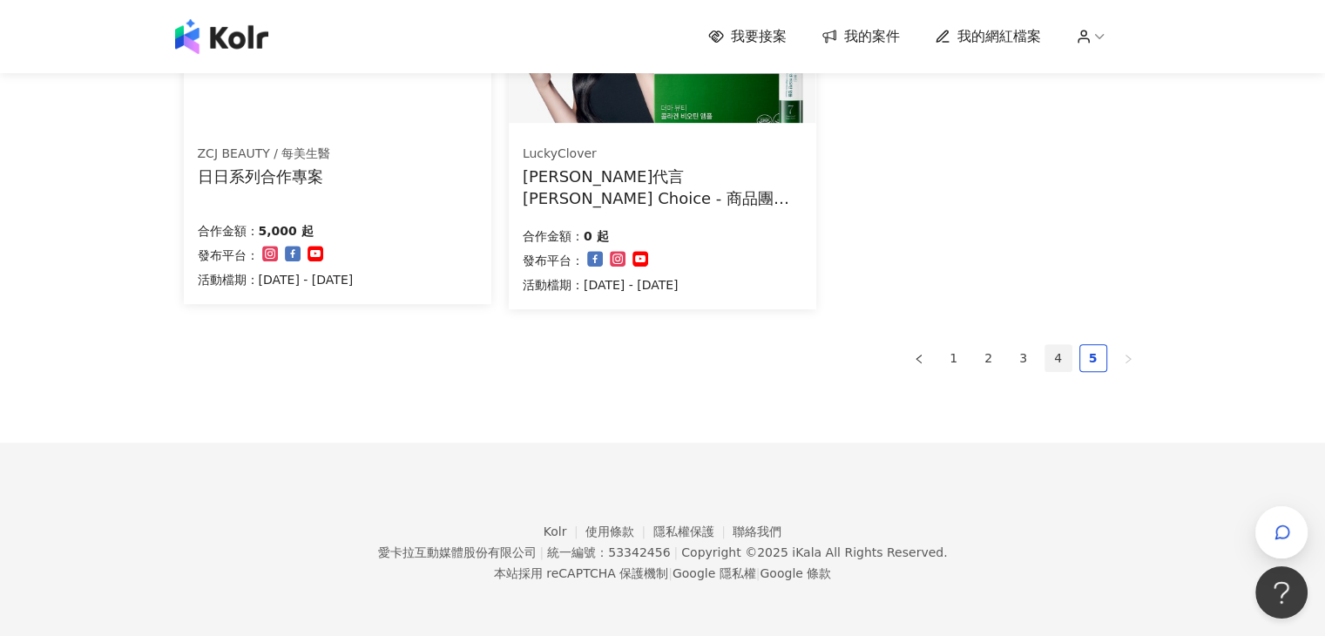 The height and width of the screenshot is (636, 1325). I want to click on li: Previous Page, so click(919, 358).